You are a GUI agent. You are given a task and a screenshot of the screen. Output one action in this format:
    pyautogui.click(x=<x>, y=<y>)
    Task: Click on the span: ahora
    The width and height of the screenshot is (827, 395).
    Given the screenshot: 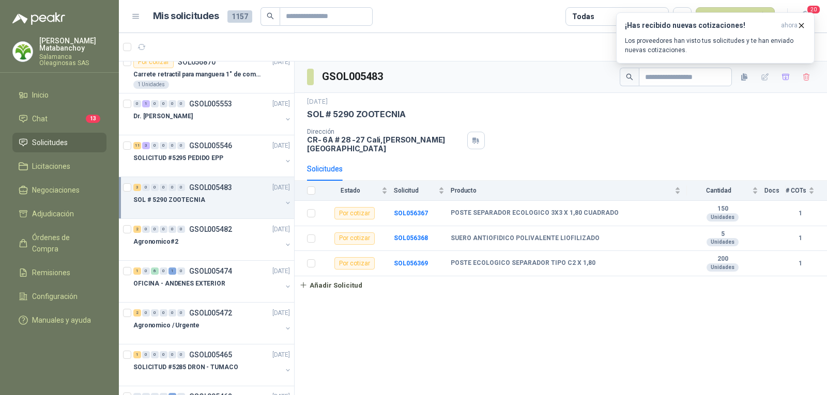 What is the action you would take?
    pyautogui.click(x=789, y=25)
    